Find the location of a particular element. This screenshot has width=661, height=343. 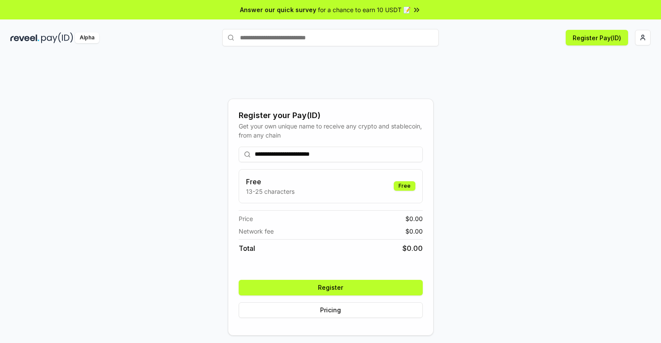

span: Price is located at coordinates (245, 219).